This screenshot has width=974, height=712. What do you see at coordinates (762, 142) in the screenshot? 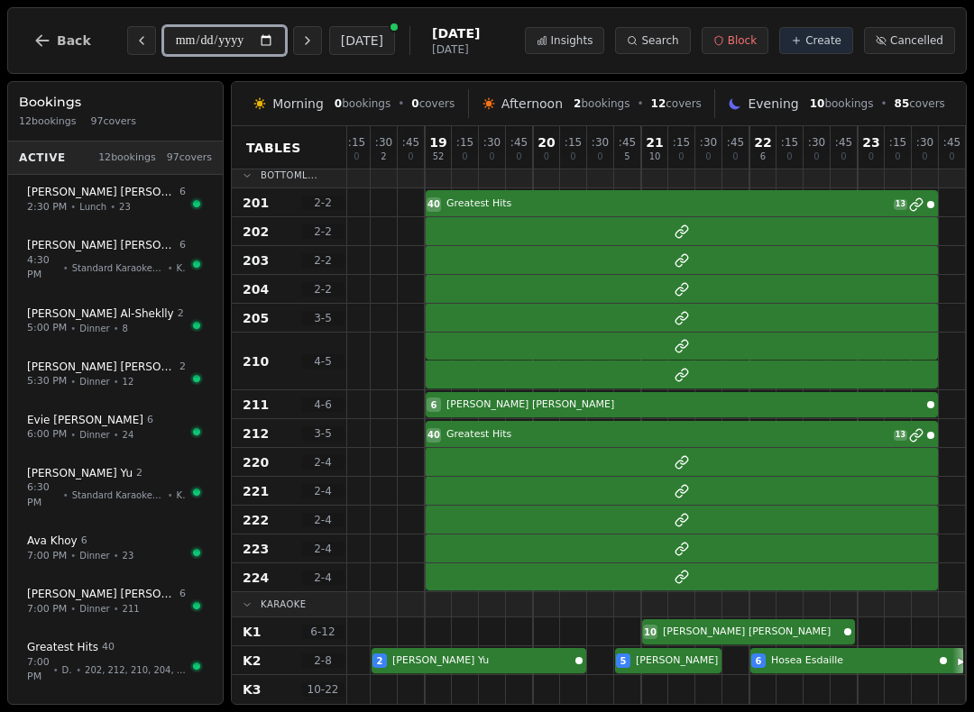
I see `span: 22` at bounding box center [762, 142].